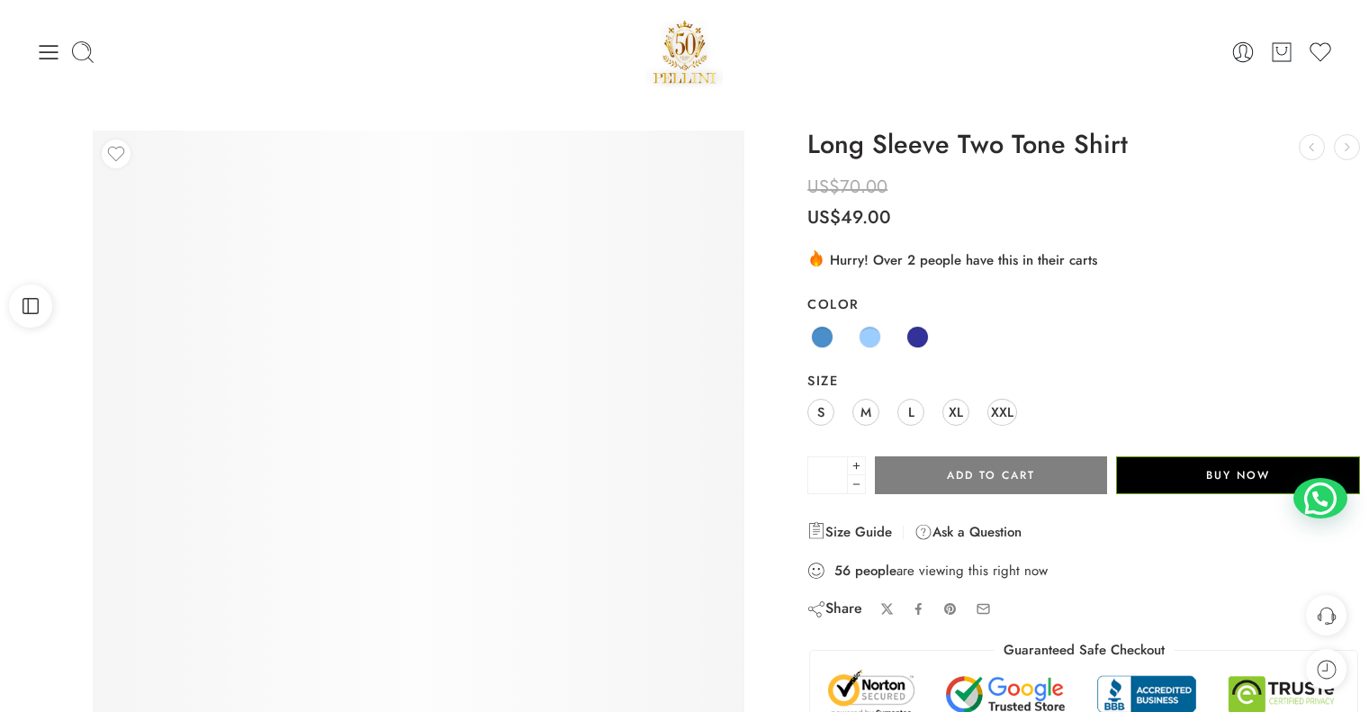 This screenshot has height=712, width=1369. I want to click on bdi: 49.00, so click(848, 217).